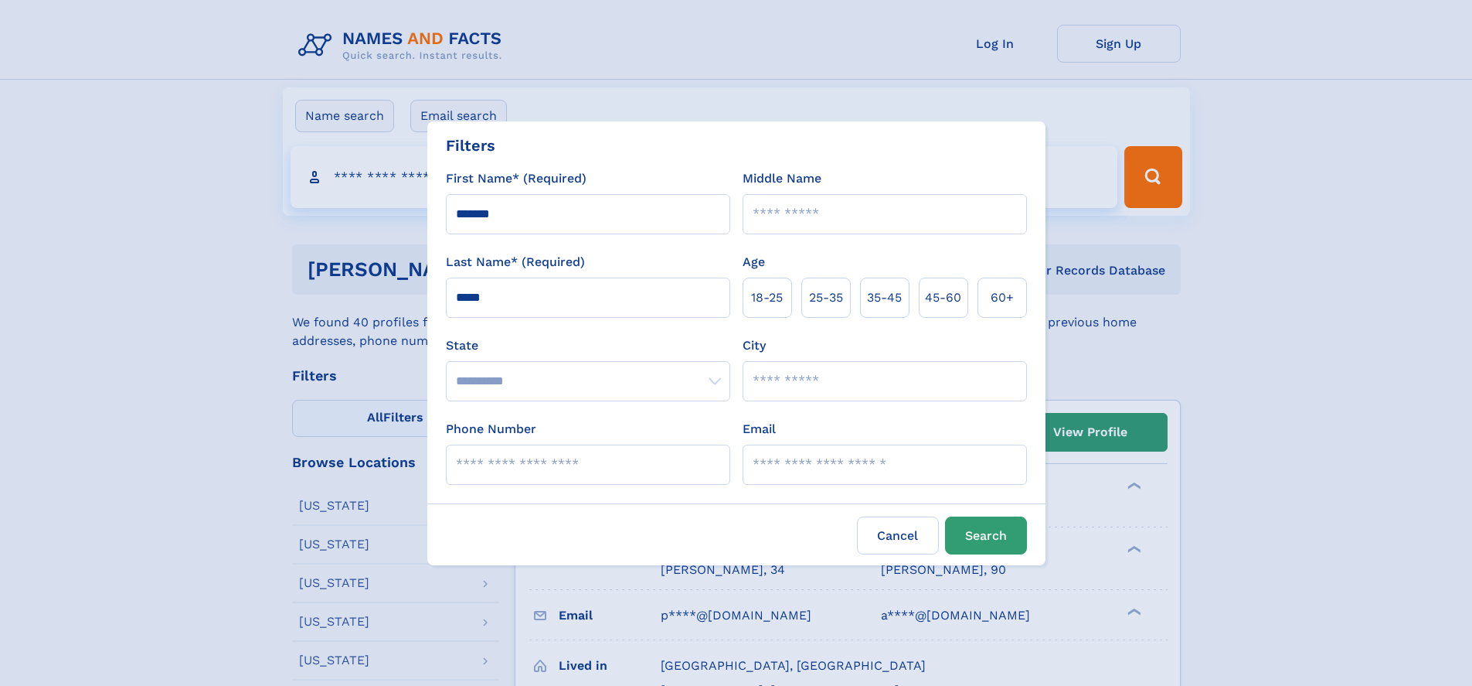 The image size is (1472, 686). Describe the element at coordinates (588, 345) in the screenshot. I see `label: State` at that location.